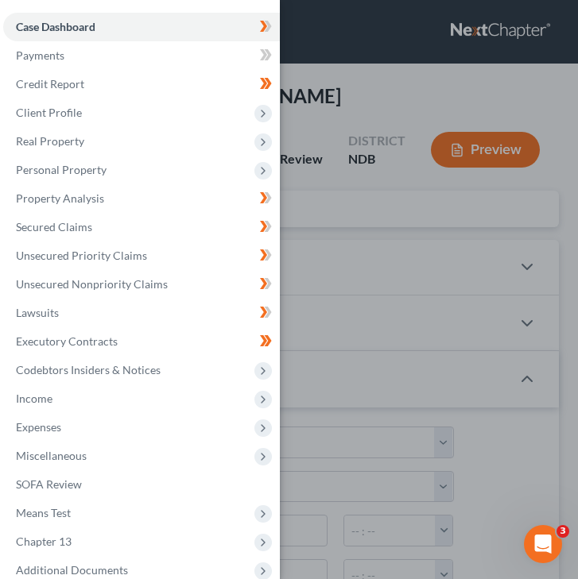 The width and height of the screenshot is (578, 579). I want to click on span: Expenses, so click(38, 427).